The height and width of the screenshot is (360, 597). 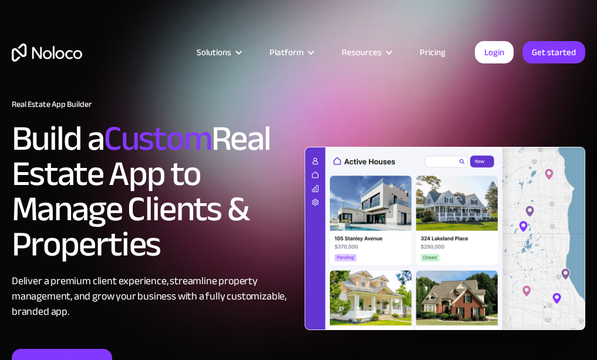 What do you see at coordinates (152, 296) in the screenshot?
I see `div: Deliver a premium client experience, streamline property management, and grow your business with ...` at bounding box center [152, 296].